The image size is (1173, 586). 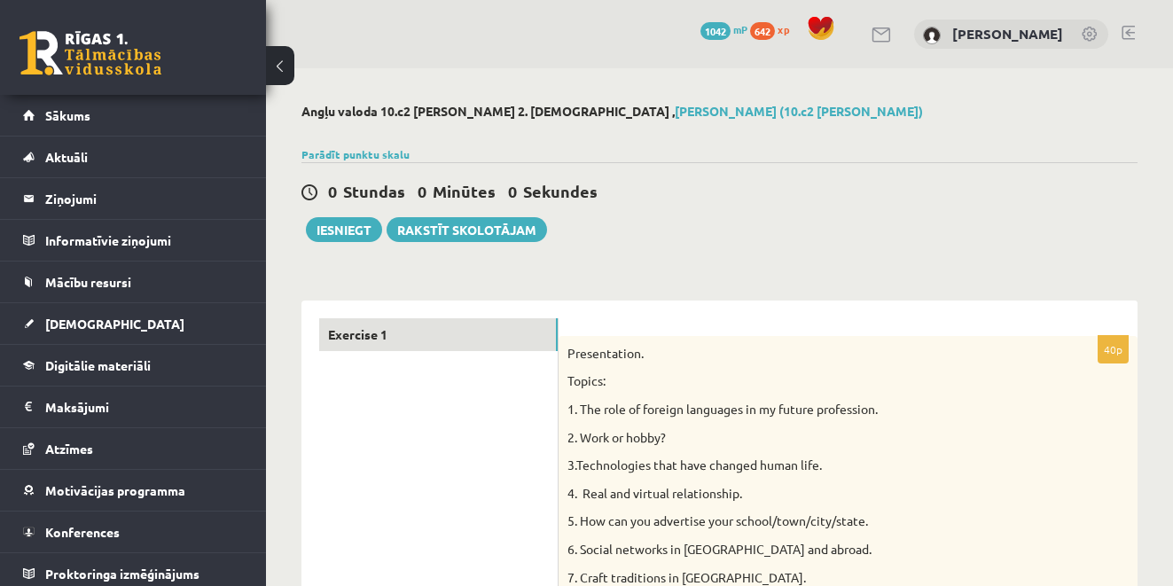 What do you see at coordinates (145, 407) in the screenshot?
I see `legend: Maksājumi` at bounding box center [145, 407].